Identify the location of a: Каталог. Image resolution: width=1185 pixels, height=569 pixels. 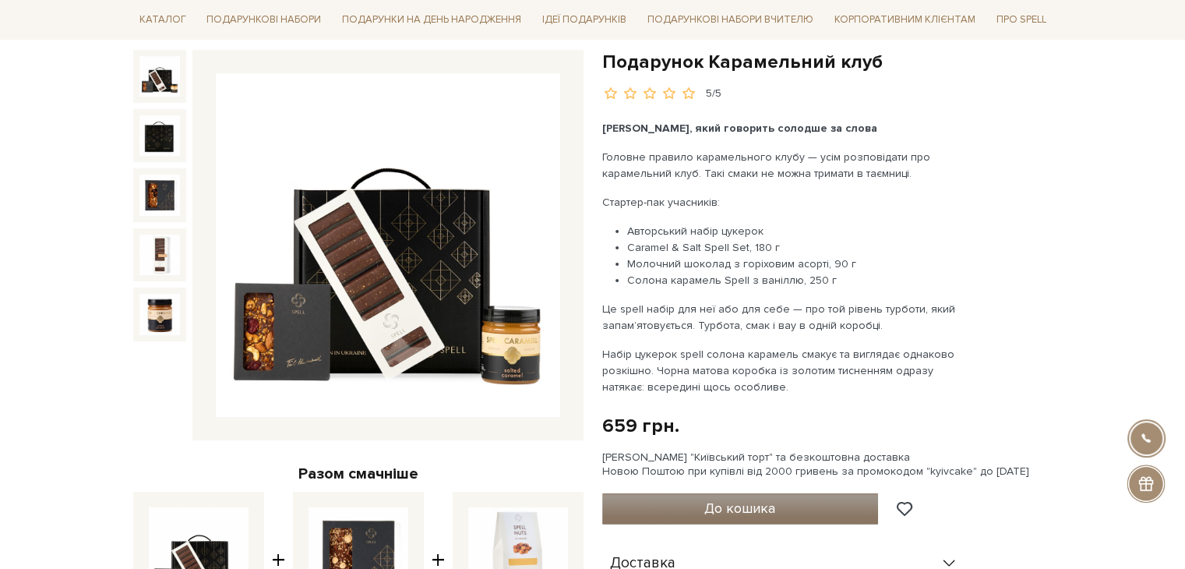
(163, 19).